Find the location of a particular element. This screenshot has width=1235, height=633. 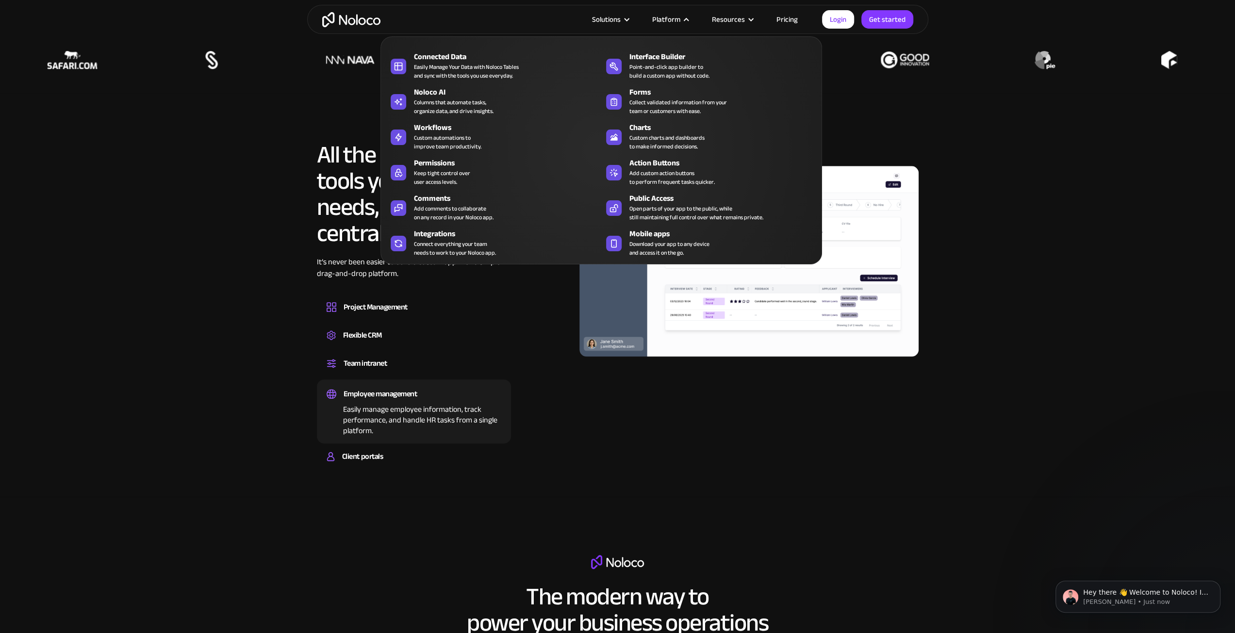

div: Columns that automate tasks, organize data, and drive insights. is located at coordinates (454, 107).